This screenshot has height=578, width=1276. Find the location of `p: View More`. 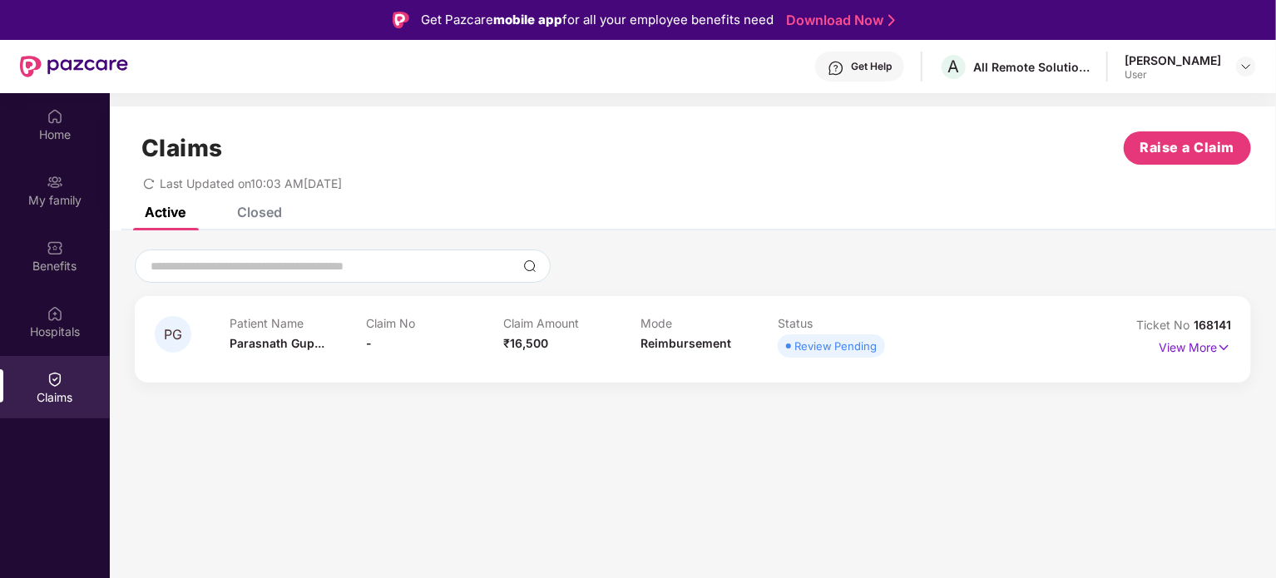

p: View More is located at coordinates (1194, 345).